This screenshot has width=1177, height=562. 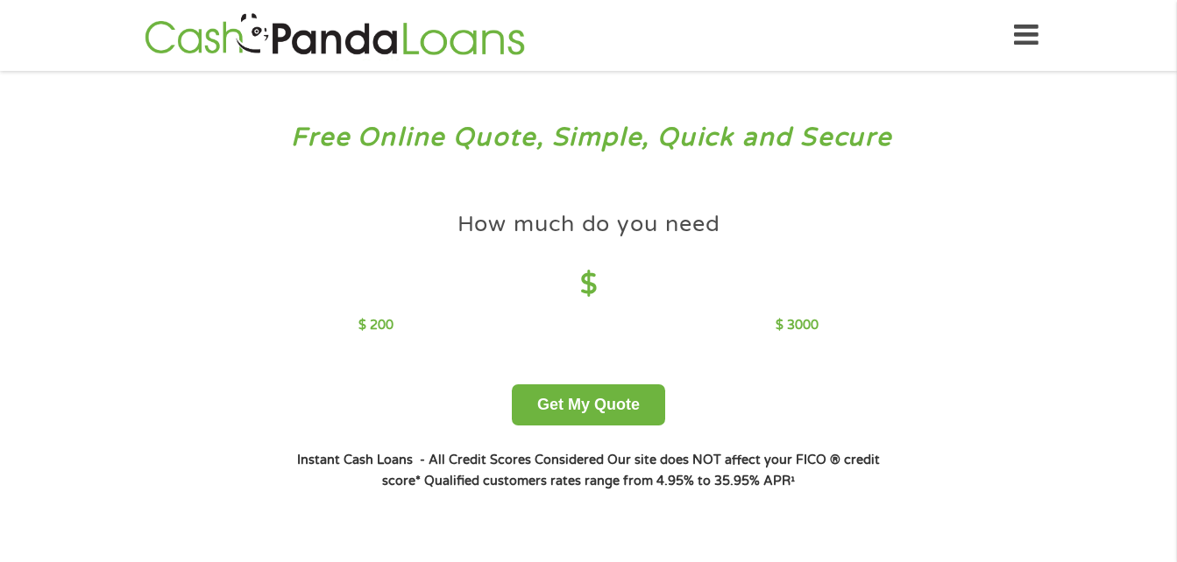 I want to click on strong: Qualified customers rates range from 4.95% to 35.95% APR¹, so click(x=609, y=481).